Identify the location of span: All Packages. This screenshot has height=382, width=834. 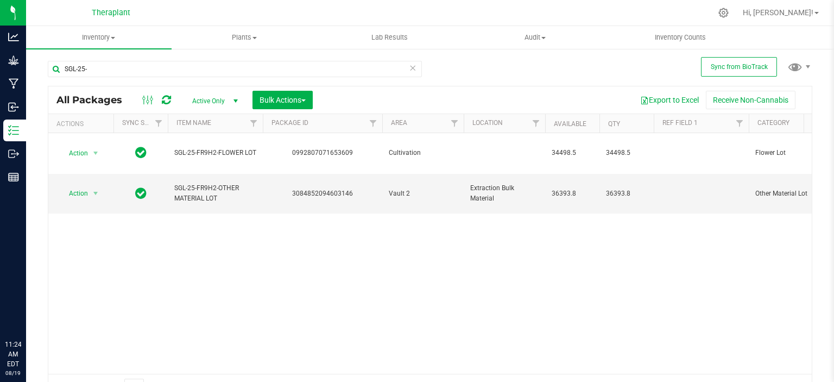
(94, 100).